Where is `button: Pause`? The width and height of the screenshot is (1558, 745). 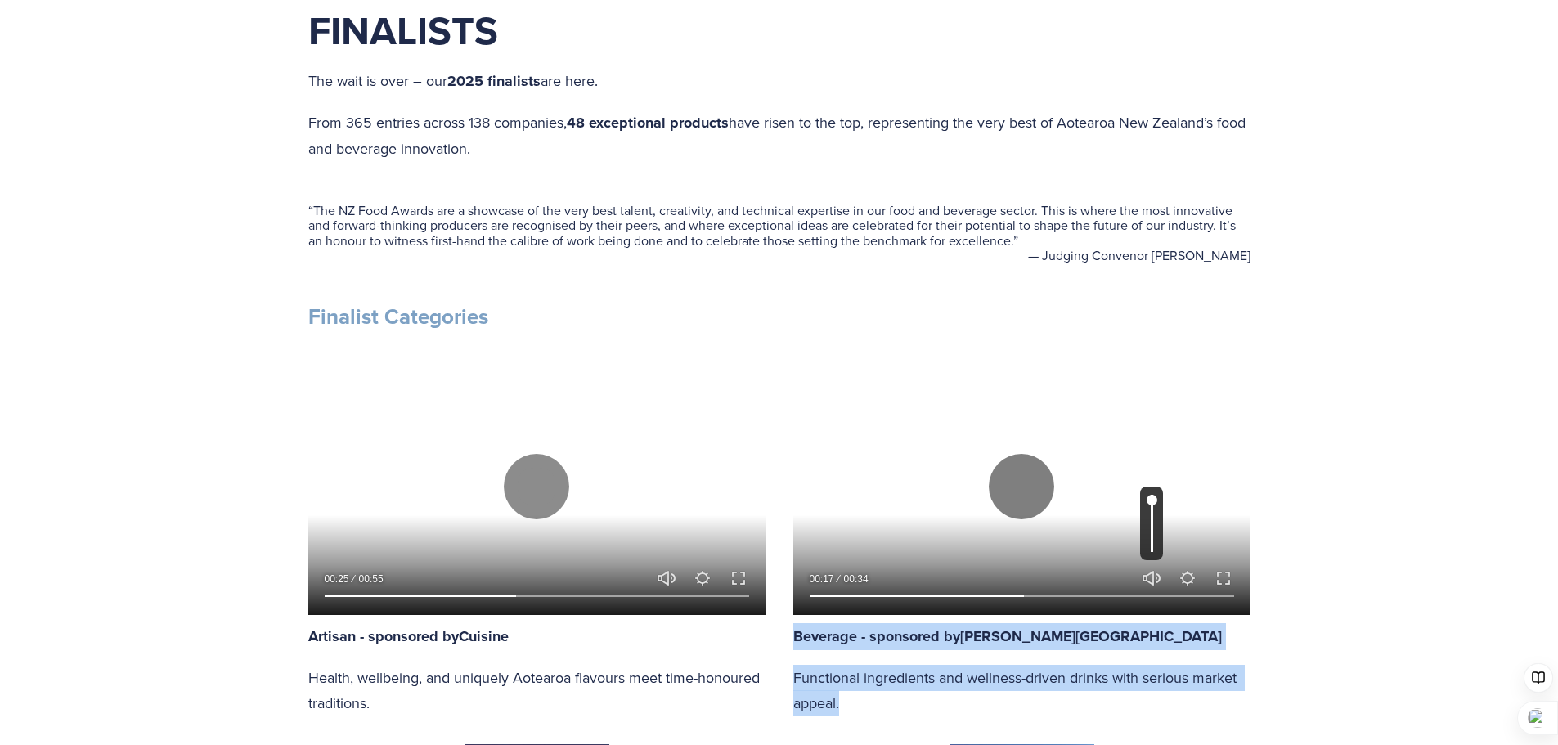 button: Pause is located at coordinates (1022, 487).